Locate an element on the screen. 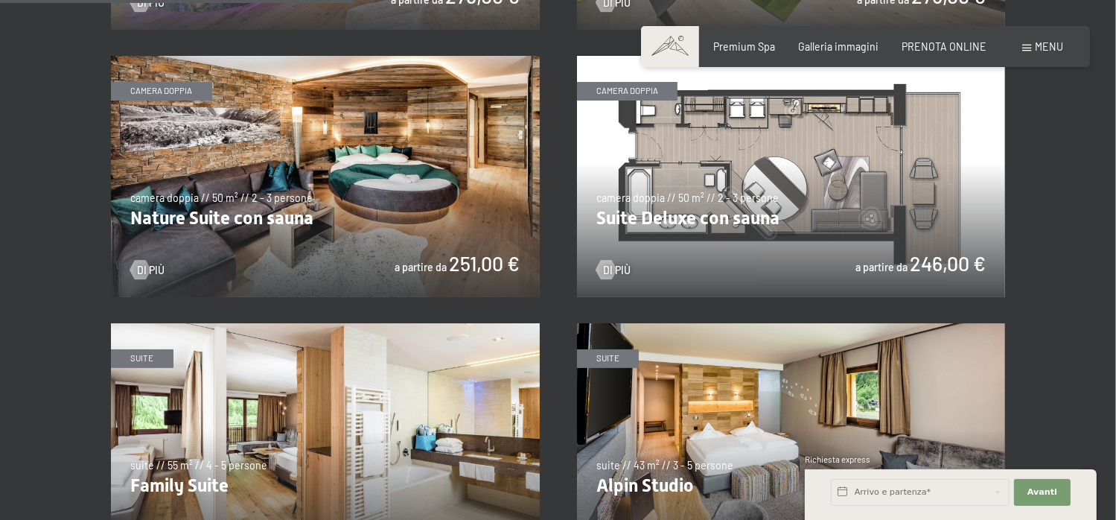 The image size is (1116, 520). a: Premium Spa is located at coordinates (744, 46).